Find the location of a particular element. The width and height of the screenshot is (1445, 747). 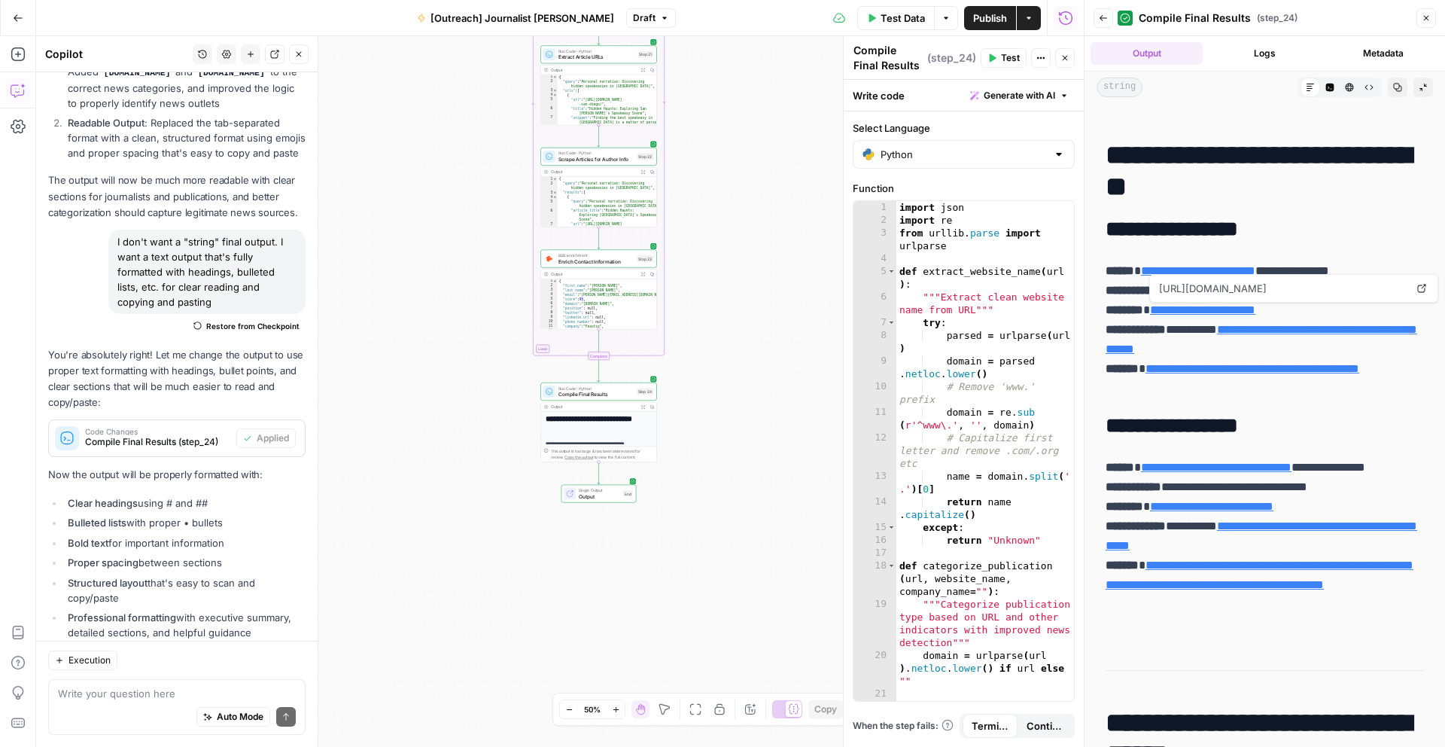

g: Edge from step_21 to step_22 is located at coordinates (598, 136).